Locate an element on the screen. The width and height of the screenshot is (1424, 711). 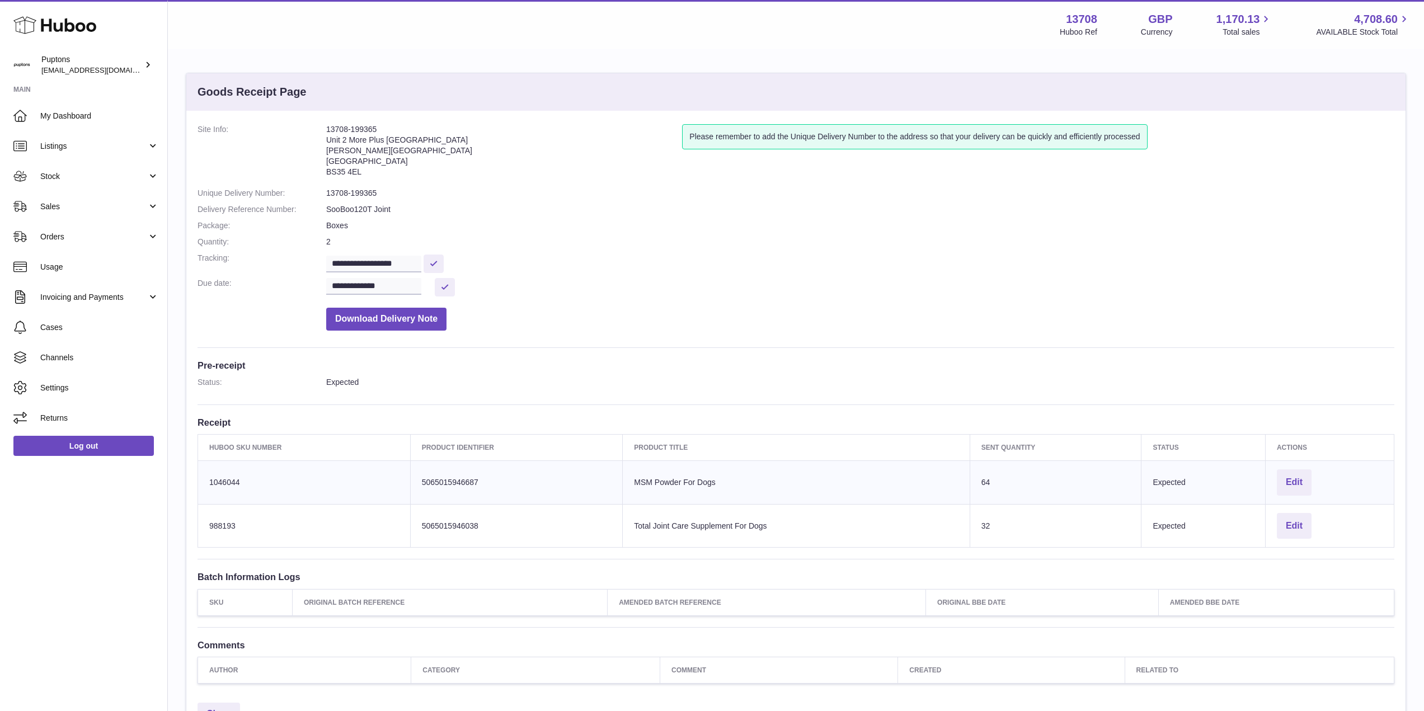
th: Sent Quantity is located at coordinates (1055, 447).